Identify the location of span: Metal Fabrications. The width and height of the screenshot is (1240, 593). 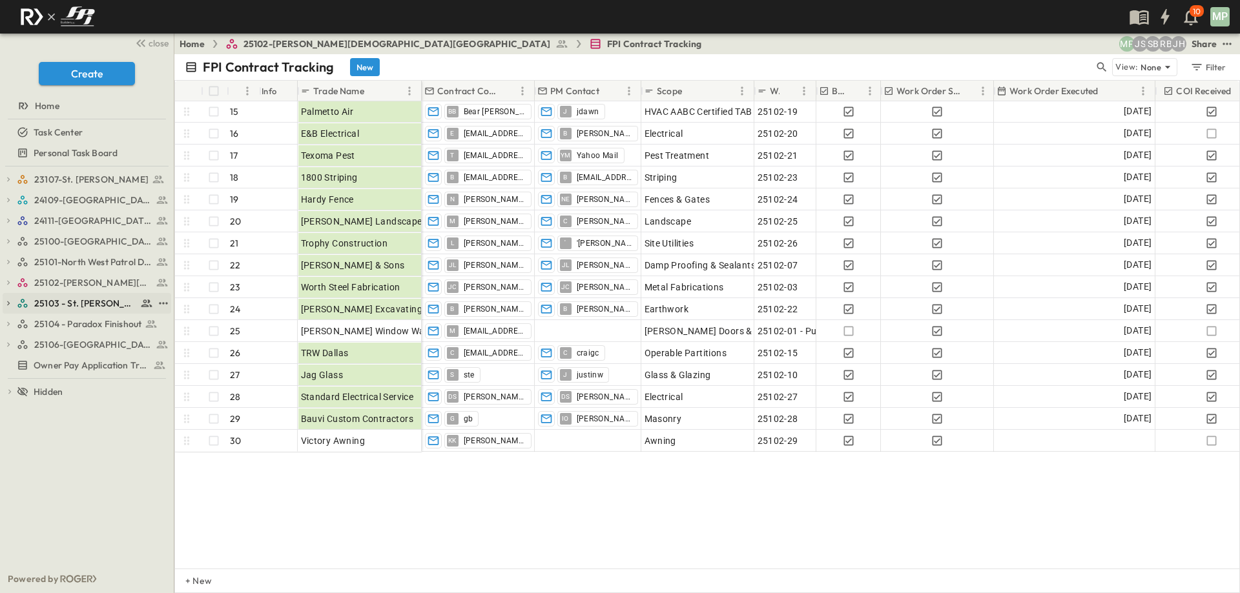
(684, 287).